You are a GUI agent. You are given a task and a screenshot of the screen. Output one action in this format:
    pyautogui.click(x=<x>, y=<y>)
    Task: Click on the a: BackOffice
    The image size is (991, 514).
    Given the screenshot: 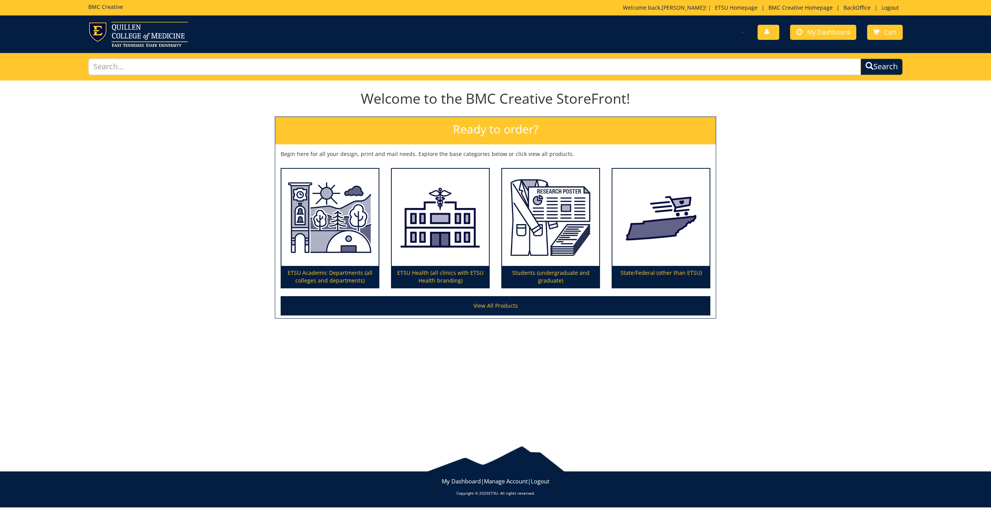 What is the action you would take?
    pyautogui.click(x=857, y=7)
    